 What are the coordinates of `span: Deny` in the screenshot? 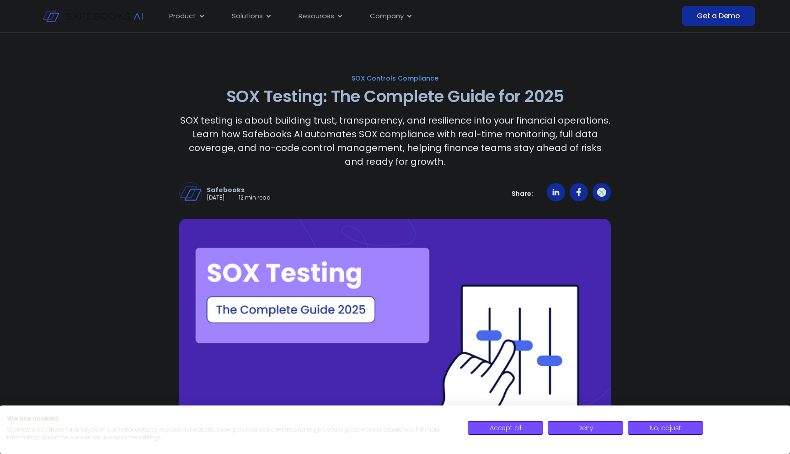 It's located at (585, 428).